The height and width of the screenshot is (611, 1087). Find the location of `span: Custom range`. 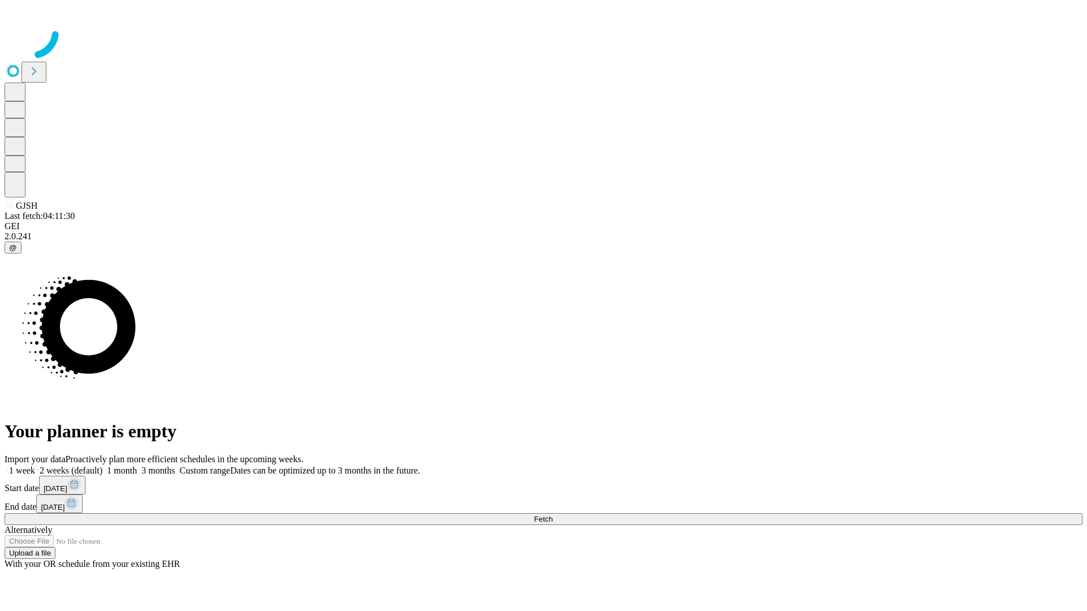

span: Custom range is located at coordinates (204, 470).